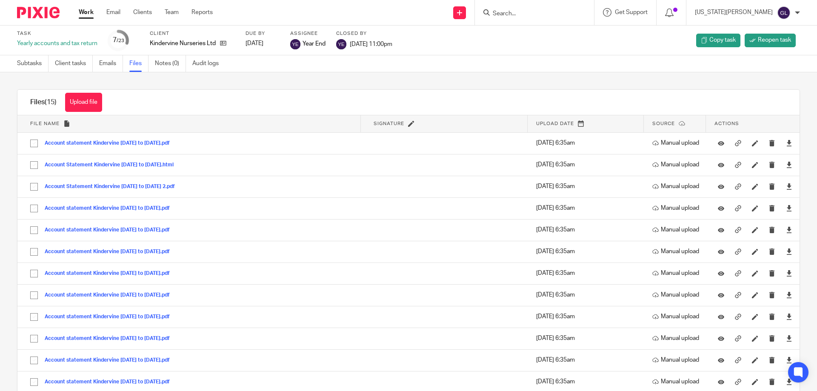 This screenshot has width=817, height=391. Describe the element at coordinates (555, 123) in the screenshot. I see `span: Upload date` at that location.